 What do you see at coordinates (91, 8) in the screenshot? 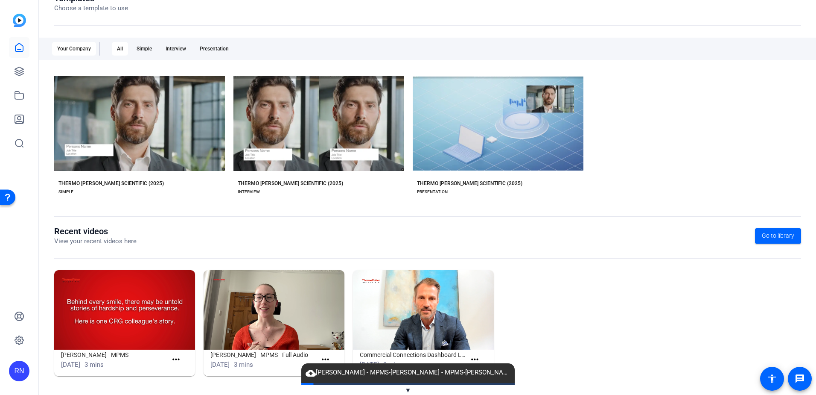
I see `p: Choose a template to use` at bounding box center [91, 8].